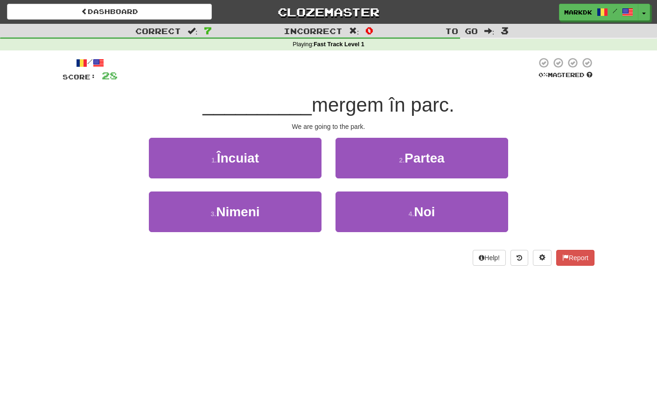 This screenshot has height=404, width=657. Describe the element at coordinates (110, 75) in the screenshot. I see `span: 28` at that location.